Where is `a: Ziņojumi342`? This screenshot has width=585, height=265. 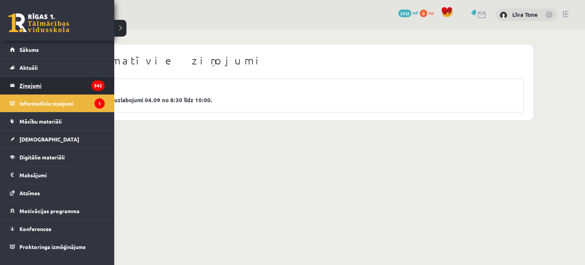
a: Ziņojumi342 is located at coordinates (57, 85).